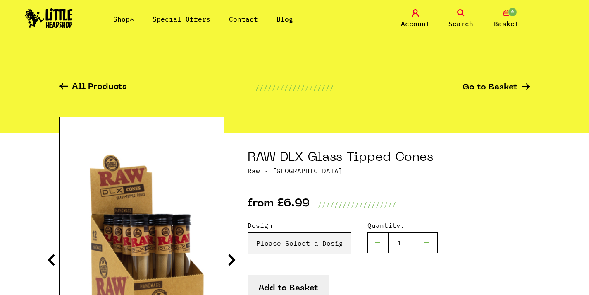  I want to click on span: Account, so click(416, 24).